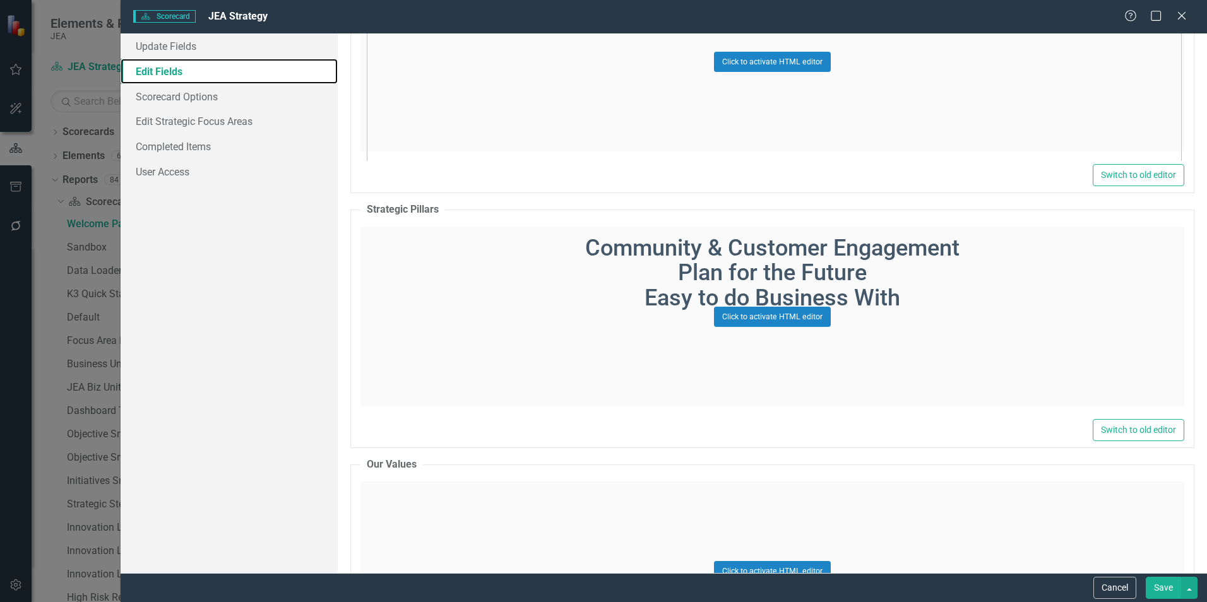 This screenshot has height=602, width=1207. I want to click on a: Edit Fields, so click(229, 71).